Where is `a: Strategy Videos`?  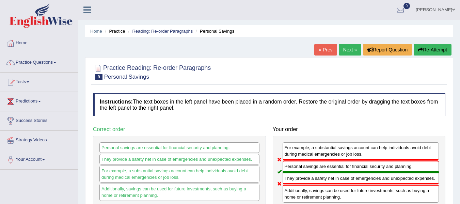 a: Strategy Videos is located at coordinates (39, 139).